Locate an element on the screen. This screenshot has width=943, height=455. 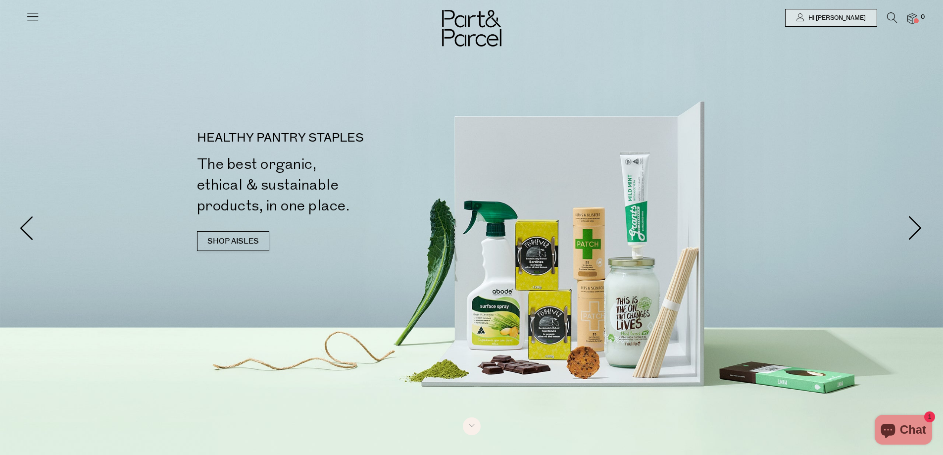
a: SHOP AISLES is located at coordinates (233, 241).